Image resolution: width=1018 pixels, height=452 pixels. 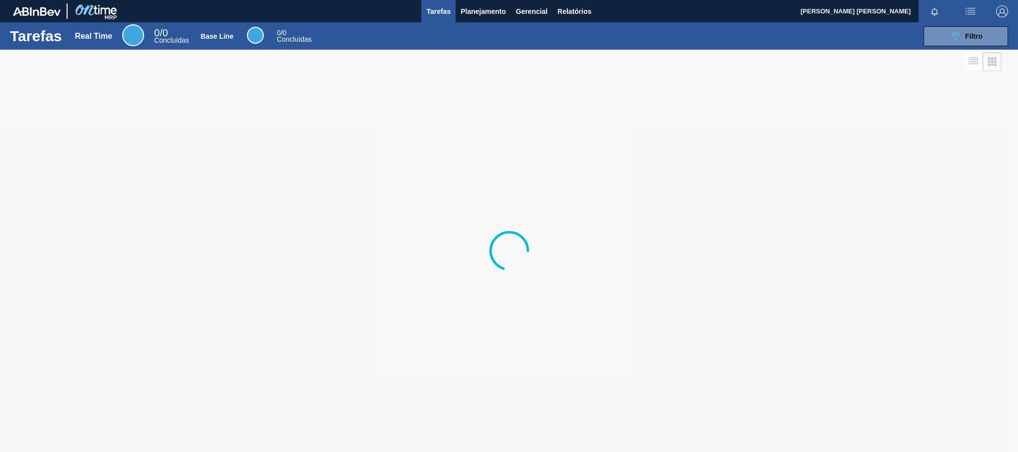 What do you see at coordinates (36, 36) in the screenshot?
I see `h1: Tarefas` at bounding box center [36, 36].